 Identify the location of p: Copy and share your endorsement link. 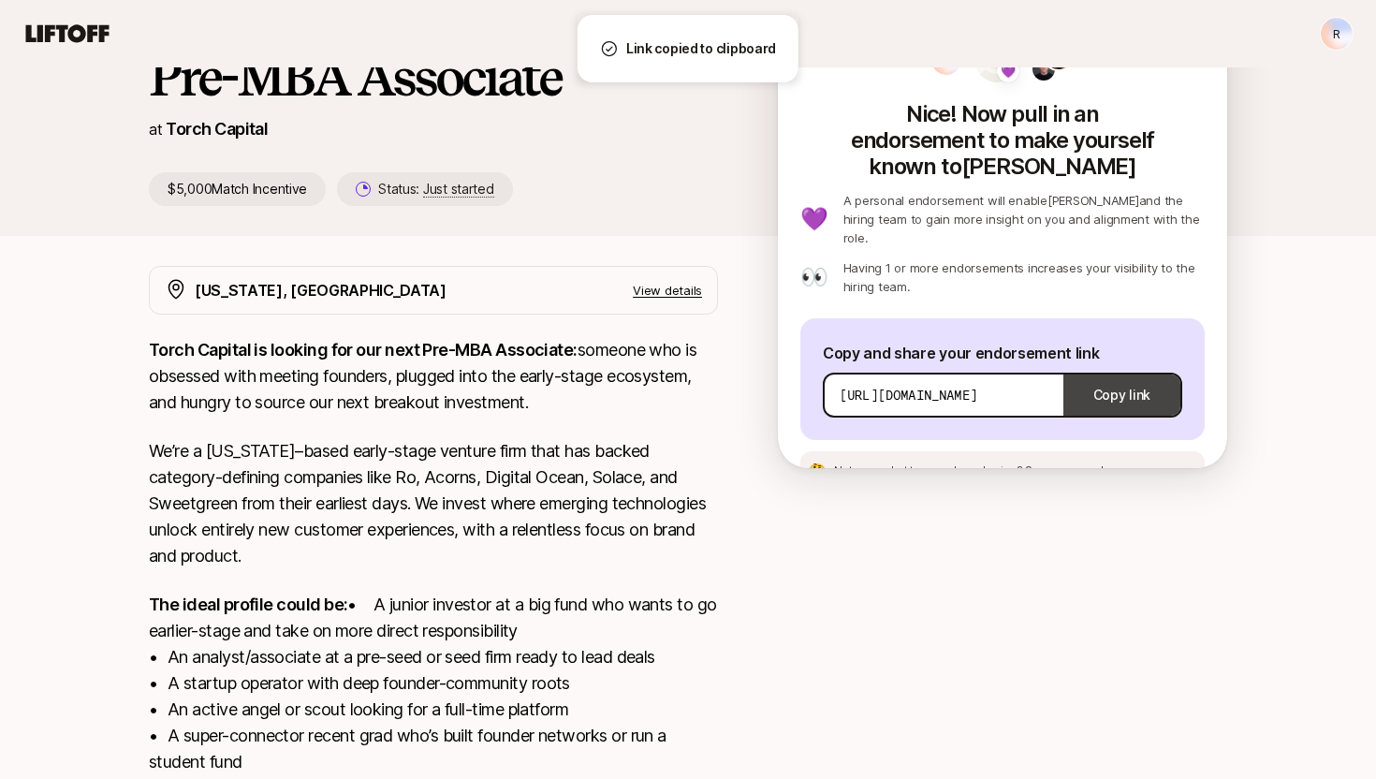
(1002, 353).